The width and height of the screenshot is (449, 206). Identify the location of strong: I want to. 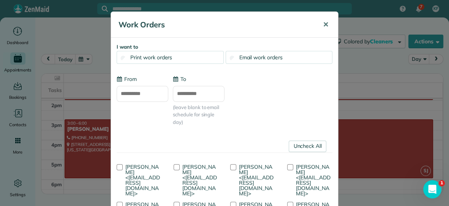
(127, 47).